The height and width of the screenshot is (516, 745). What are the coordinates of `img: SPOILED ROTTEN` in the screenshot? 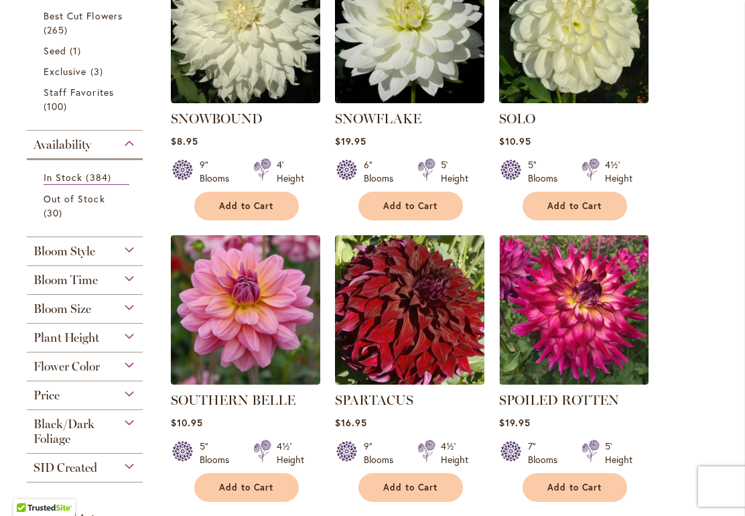 It's located at (573, 309).